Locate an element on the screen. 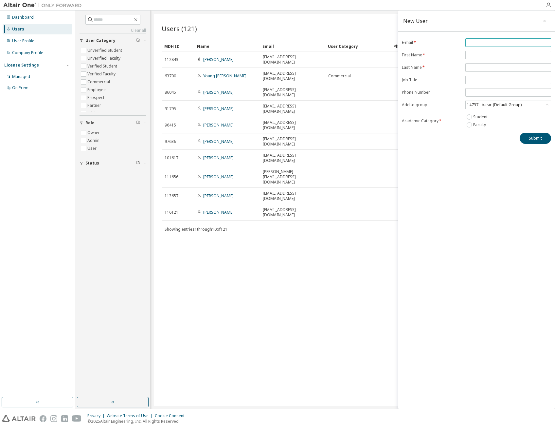  img: instagram.svg is located at coordinates (54, 418).